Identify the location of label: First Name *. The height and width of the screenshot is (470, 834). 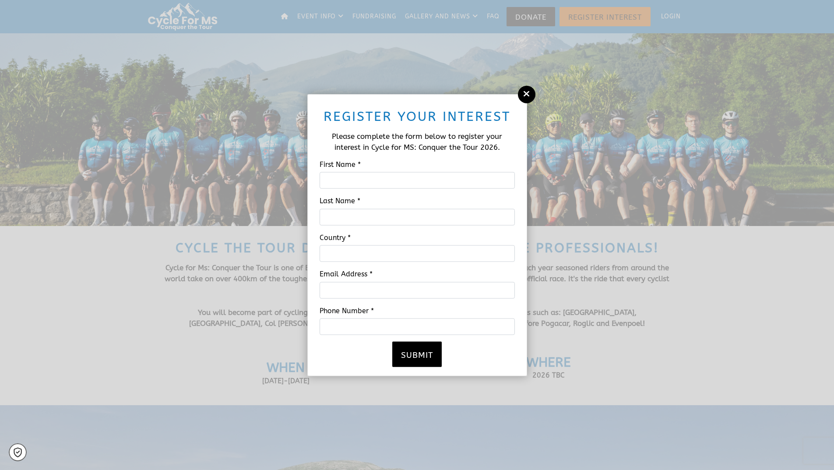
(417, 164).